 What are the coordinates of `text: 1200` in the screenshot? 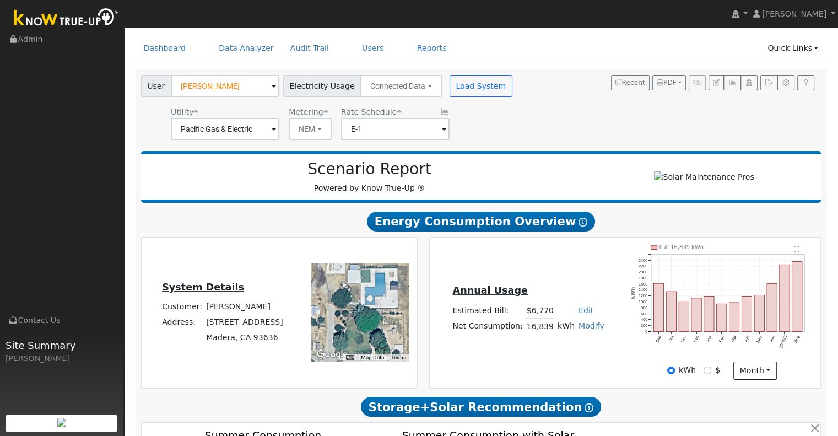 It's located at (643, 295).